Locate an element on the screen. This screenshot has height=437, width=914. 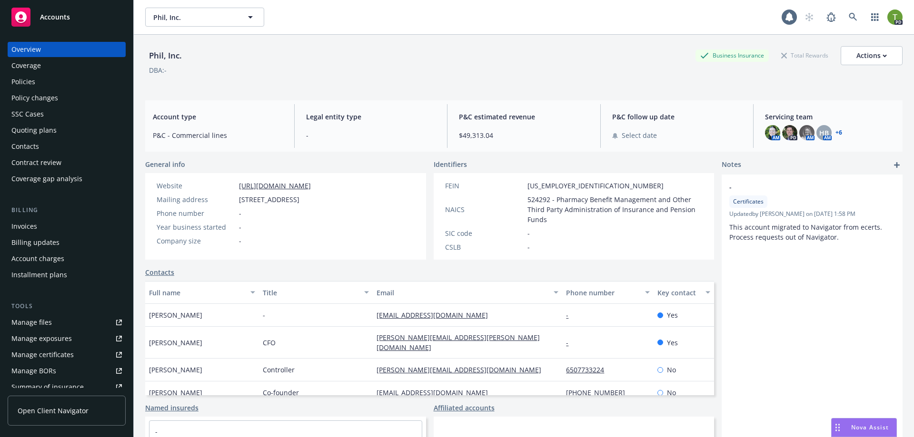
div: Mailing address is located at coordinates (196, 199).